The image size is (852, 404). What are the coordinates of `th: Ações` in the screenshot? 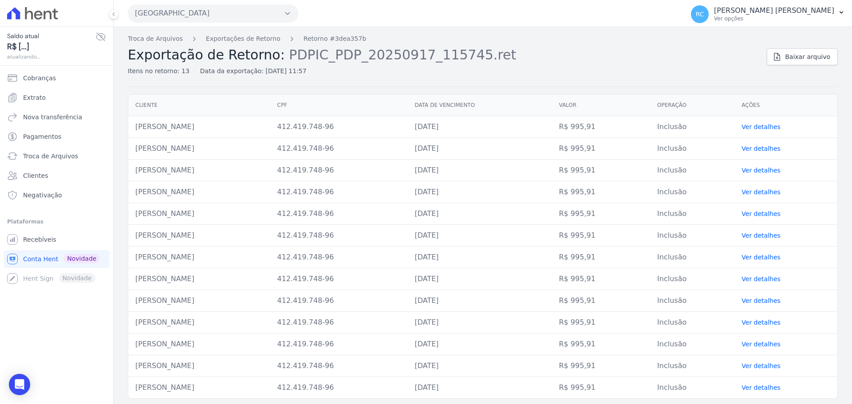 It's located at (786, 105).